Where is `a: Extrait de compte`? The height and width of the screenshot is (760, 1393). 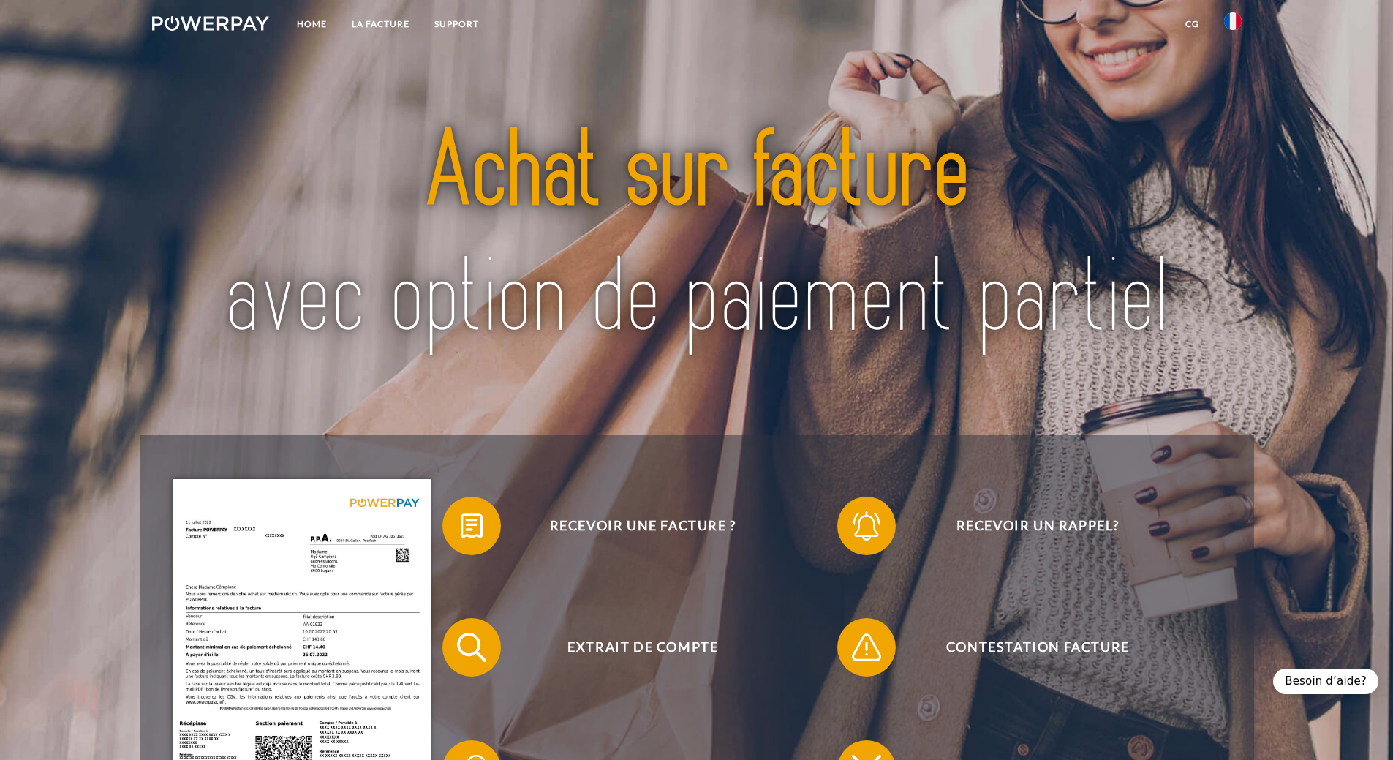
a: Extrait de compte is located at coordinates (633, 647).